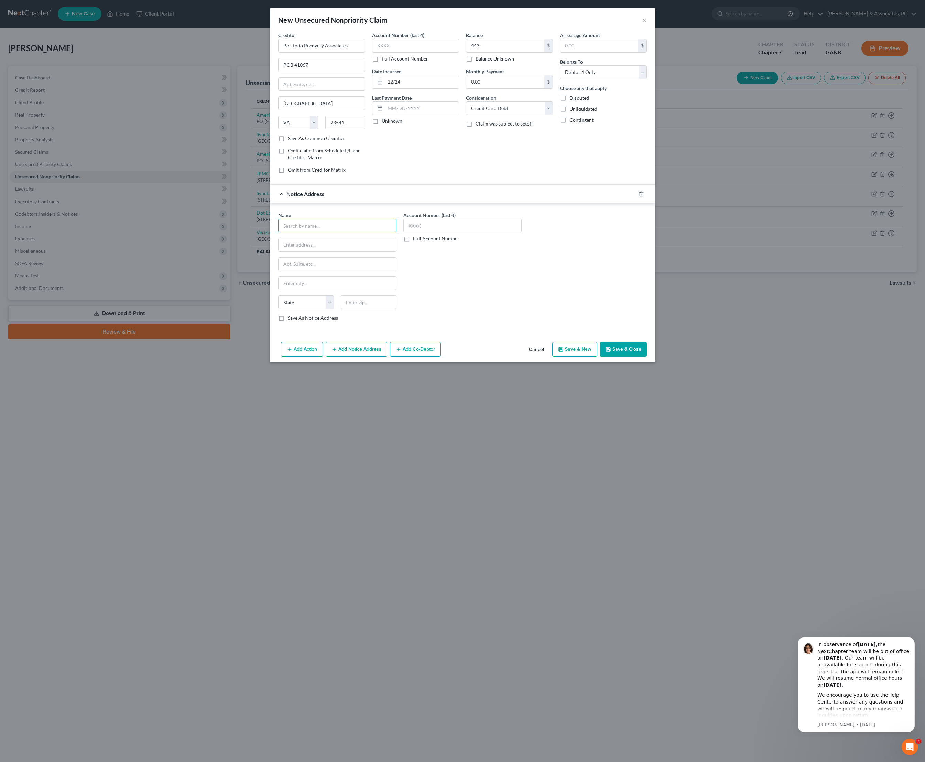 The height and width of the screenshot is (762, 925). Describe the element at coordinates (76, 78) in the screenshot. I see `div: Message content` at that location.